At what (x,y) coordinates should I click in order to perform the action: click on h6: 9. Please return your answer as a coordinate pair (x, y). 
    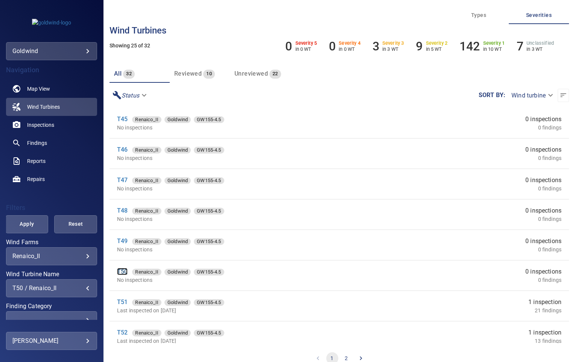
    Looking at the image, I should click on (419, 46).